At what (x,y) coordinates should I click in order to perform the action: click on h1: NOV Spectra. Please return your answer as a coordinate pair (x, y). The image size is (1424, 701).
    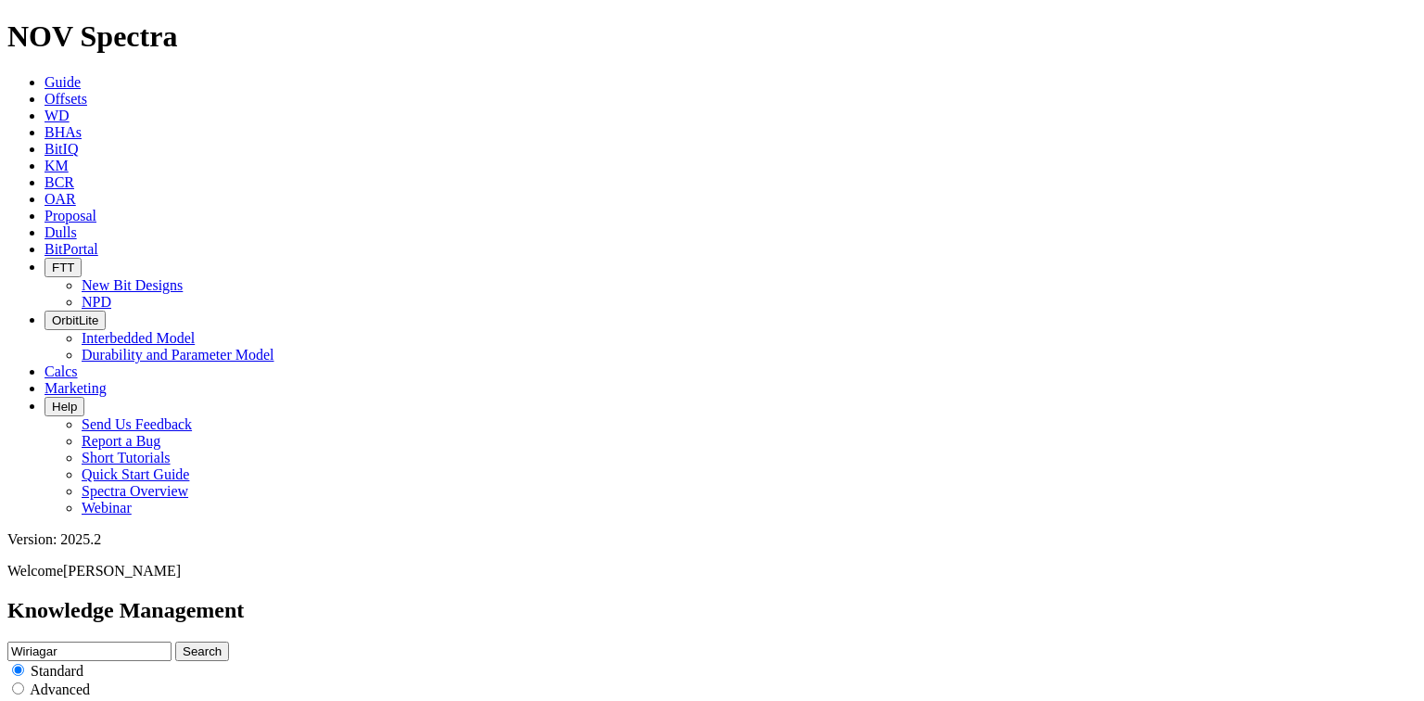
    Looking at the image, I should click on (712, 36).